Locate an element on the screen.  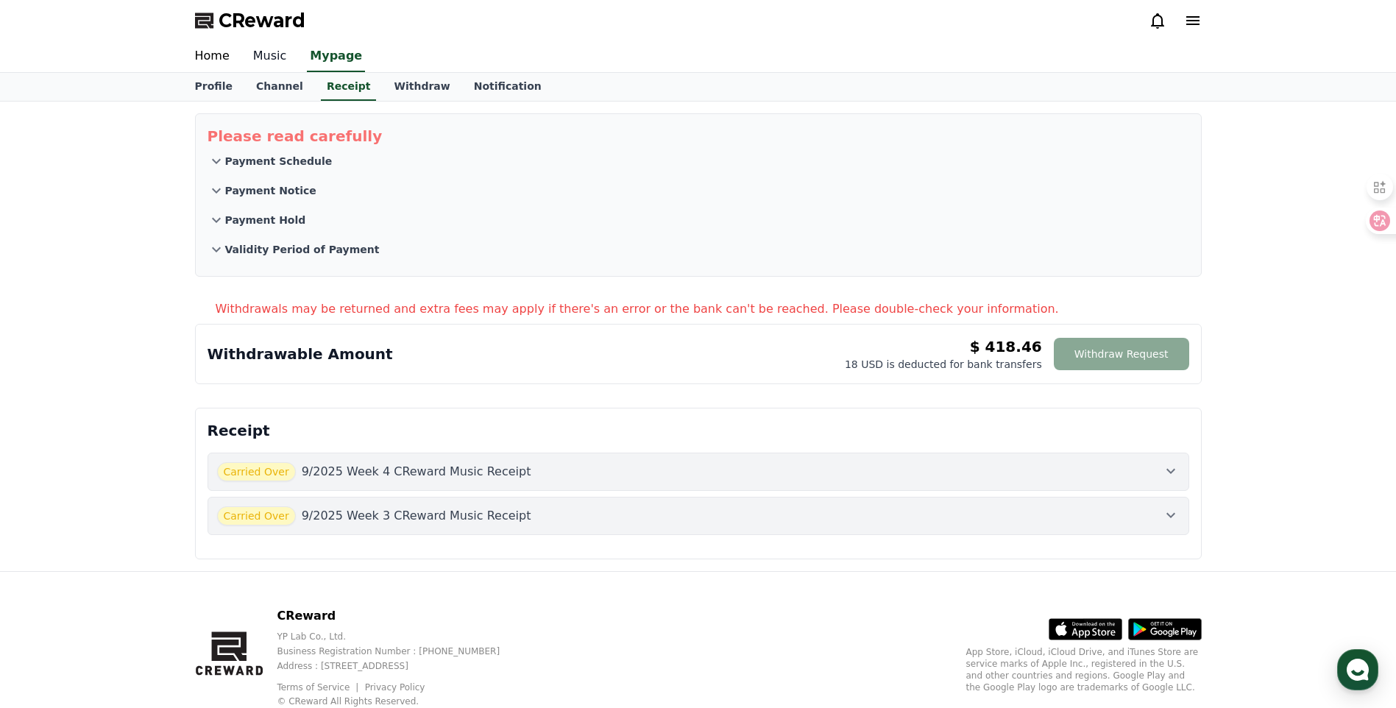
p: 9/2025 Week 3 CReward Music Receipt is located at coordinates (416, 516).